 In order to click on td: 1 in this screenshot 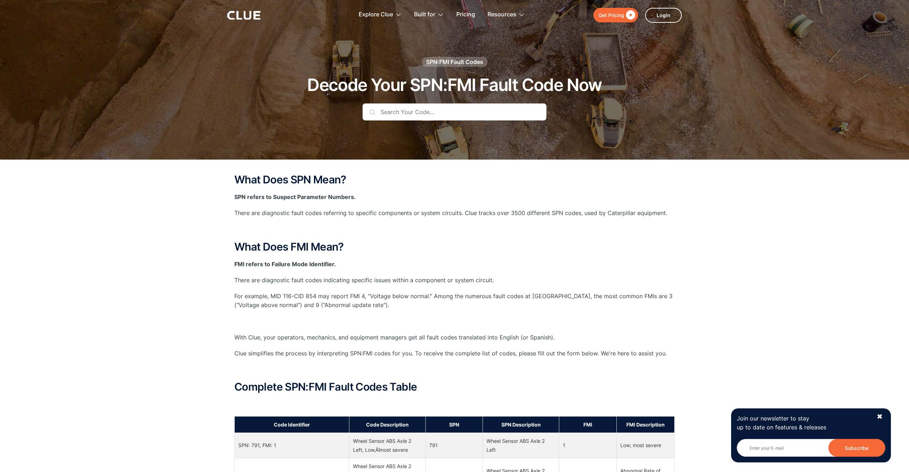, I will do `click(588, 445)`.